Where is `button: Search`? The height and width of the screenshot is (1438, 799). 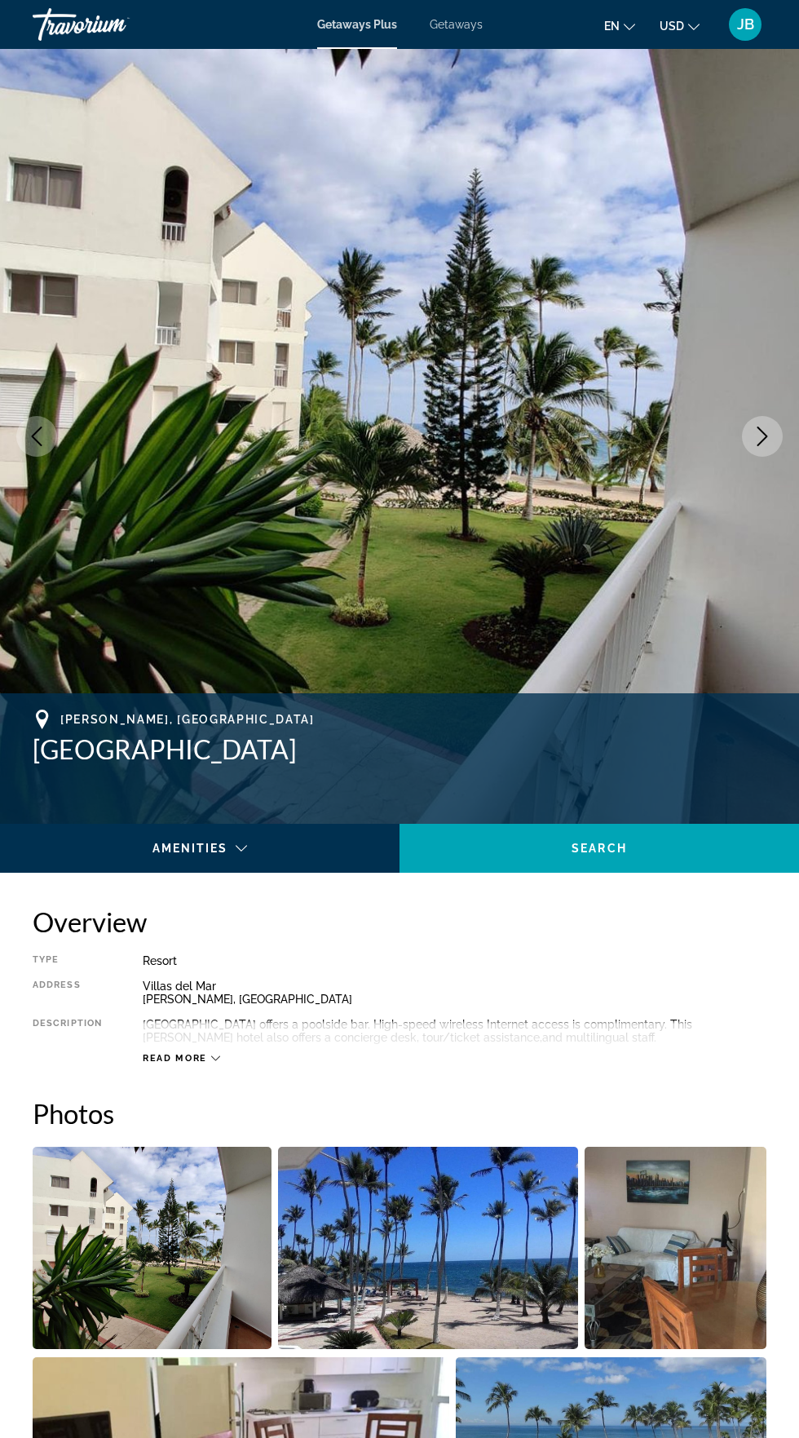 button: Search is located at coordinates (599, 848).